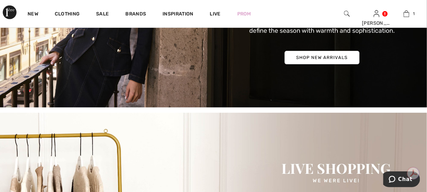 The height and width of the screenshot is (192, 427). I want to click on a: Sale, so click(102, 14).